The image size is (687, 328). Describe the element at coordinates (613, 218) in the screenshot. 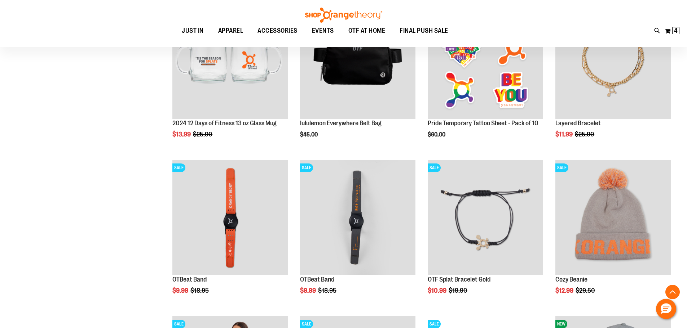

I see `img: Main view of OTF Cozy Scarf Grey` at that location.